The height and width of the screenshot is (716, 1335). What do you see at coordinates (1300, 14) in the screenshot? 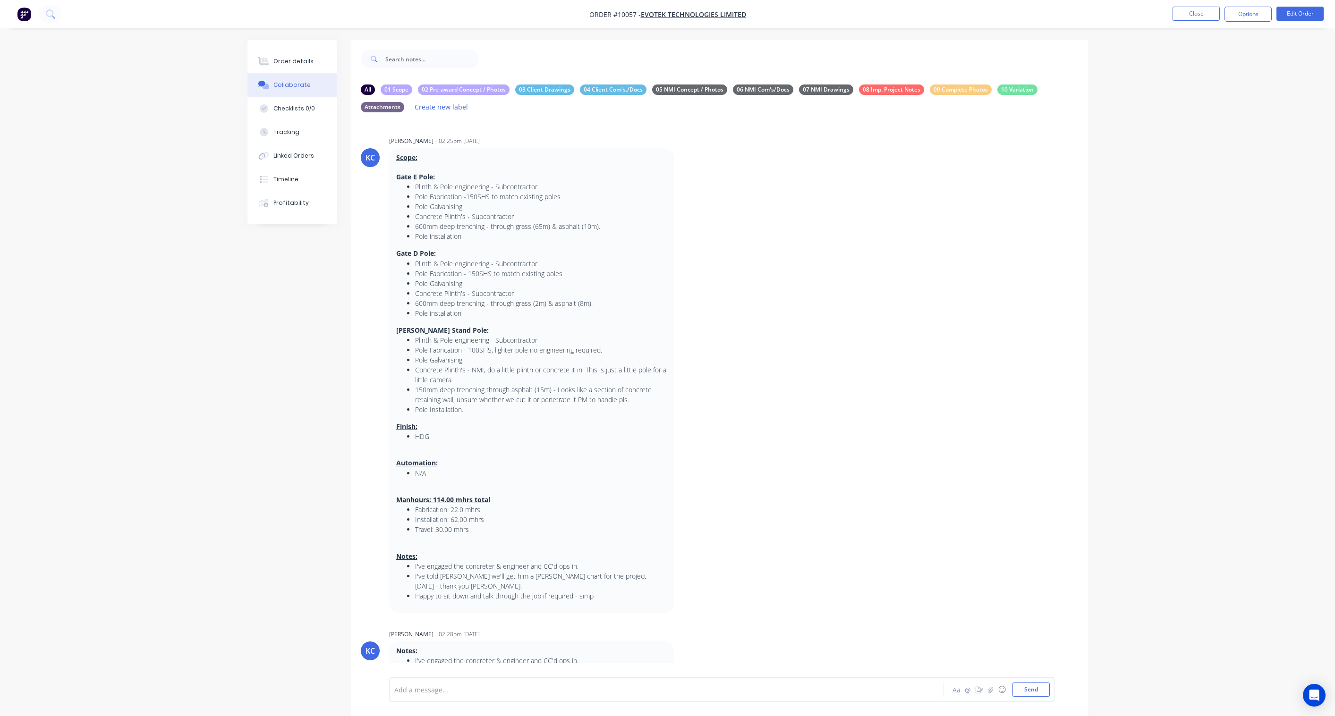
I see `button: Edit Order` at bounding box center [1300, 14].